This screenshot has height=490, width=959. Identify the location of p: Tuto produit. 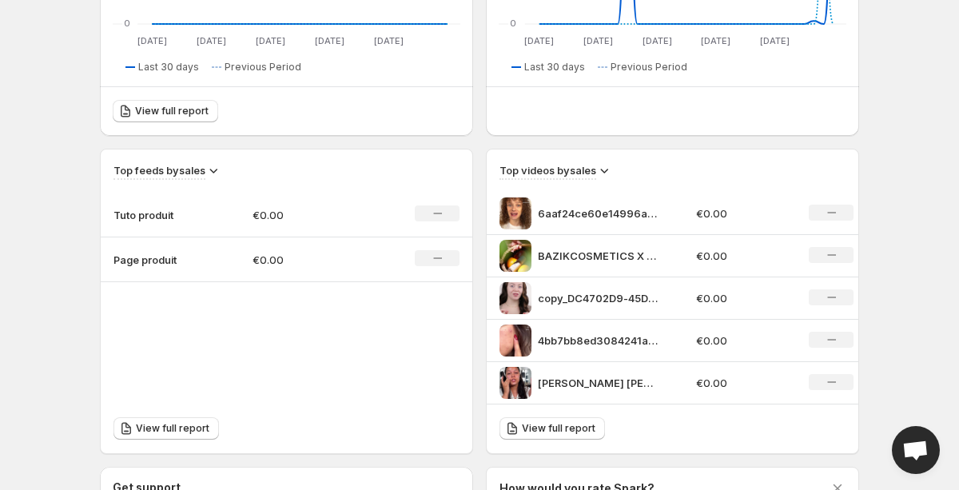
(154, 215).